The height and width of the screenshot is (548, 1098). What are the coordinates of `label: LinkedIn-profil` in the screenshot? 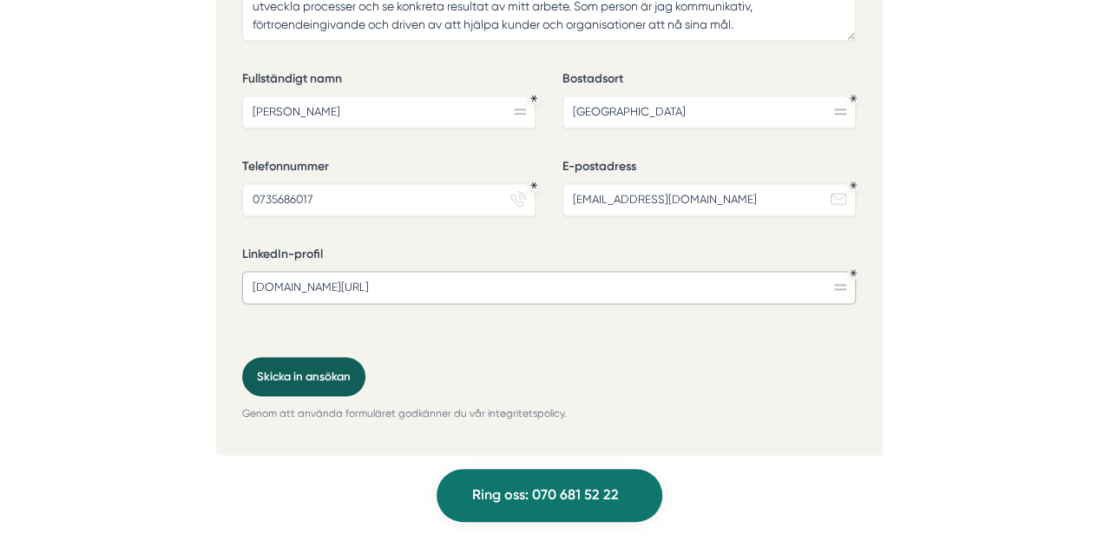 It's located at (549, 256).